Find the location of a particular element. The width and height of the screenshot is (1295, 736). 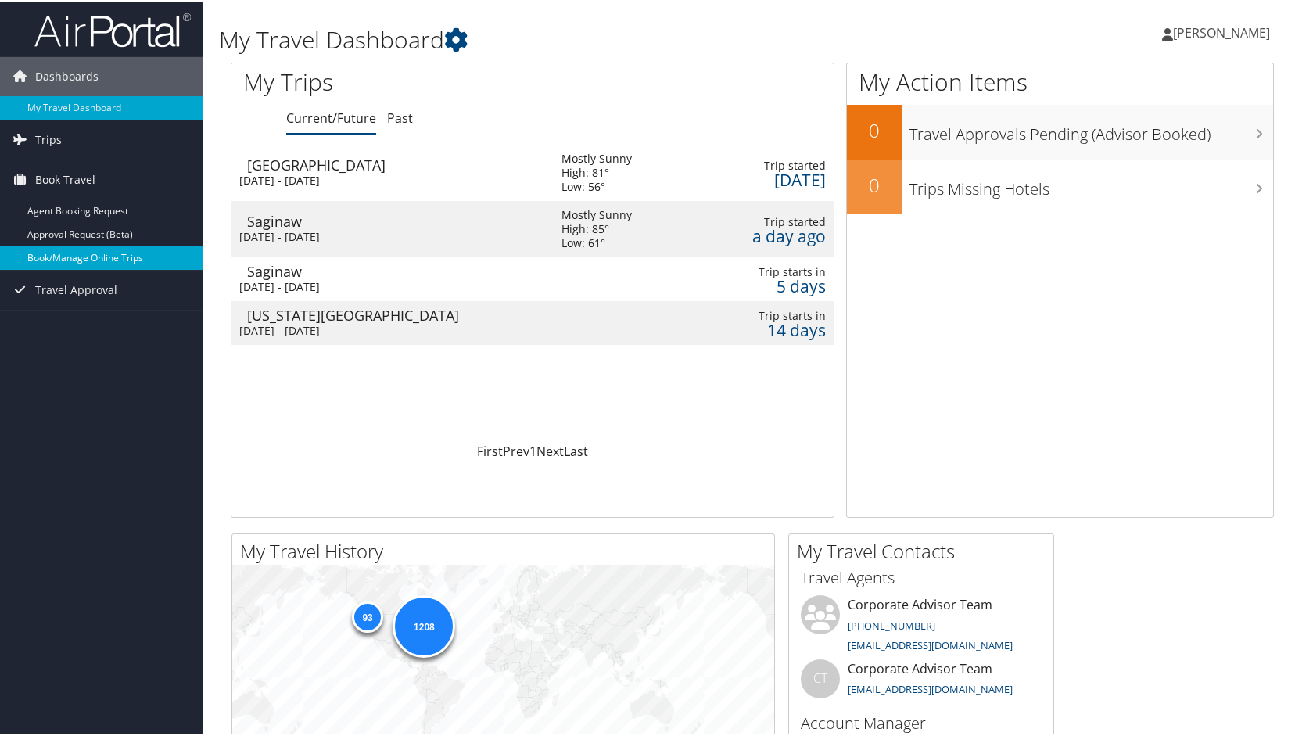

a: Next is located at coordinates (550, 450).